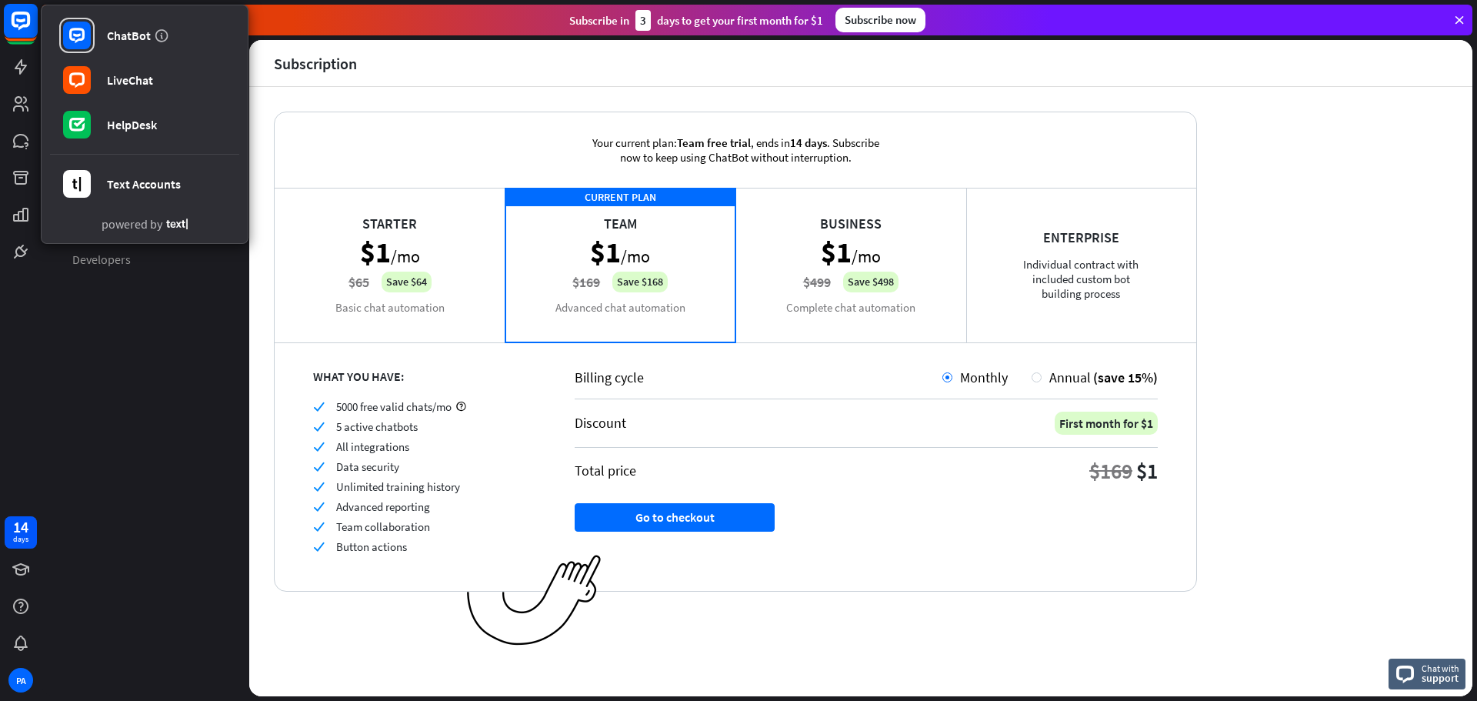 The image size is (1477, 701). I want to click on span: Monthly, so click(984, 377).